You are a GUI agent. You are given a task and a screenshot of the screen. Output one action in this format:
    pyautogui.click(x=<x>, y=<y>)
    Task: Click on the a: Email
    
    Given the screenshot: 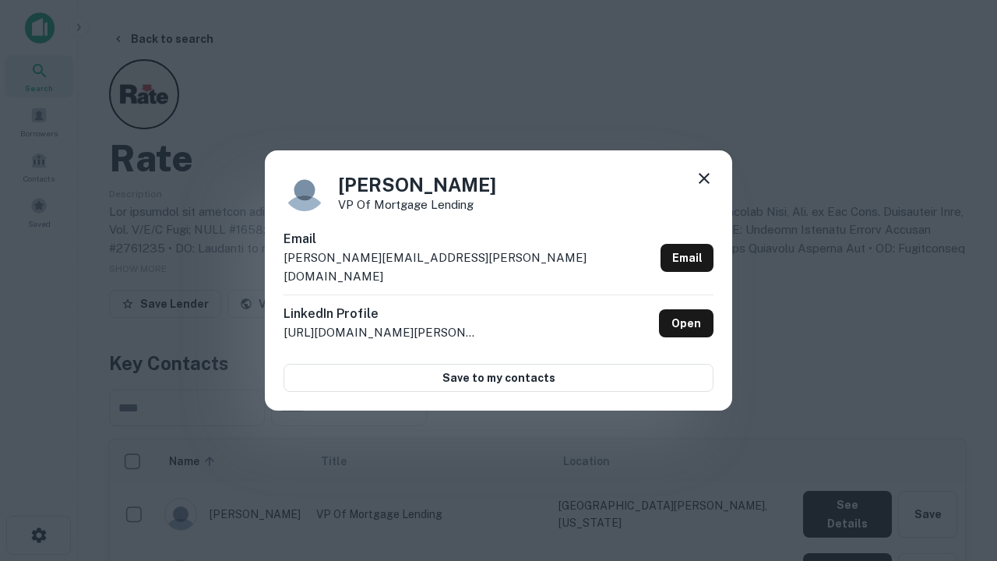 What is the action you would take?
    pyautogui.click(x=687, y=258)
    